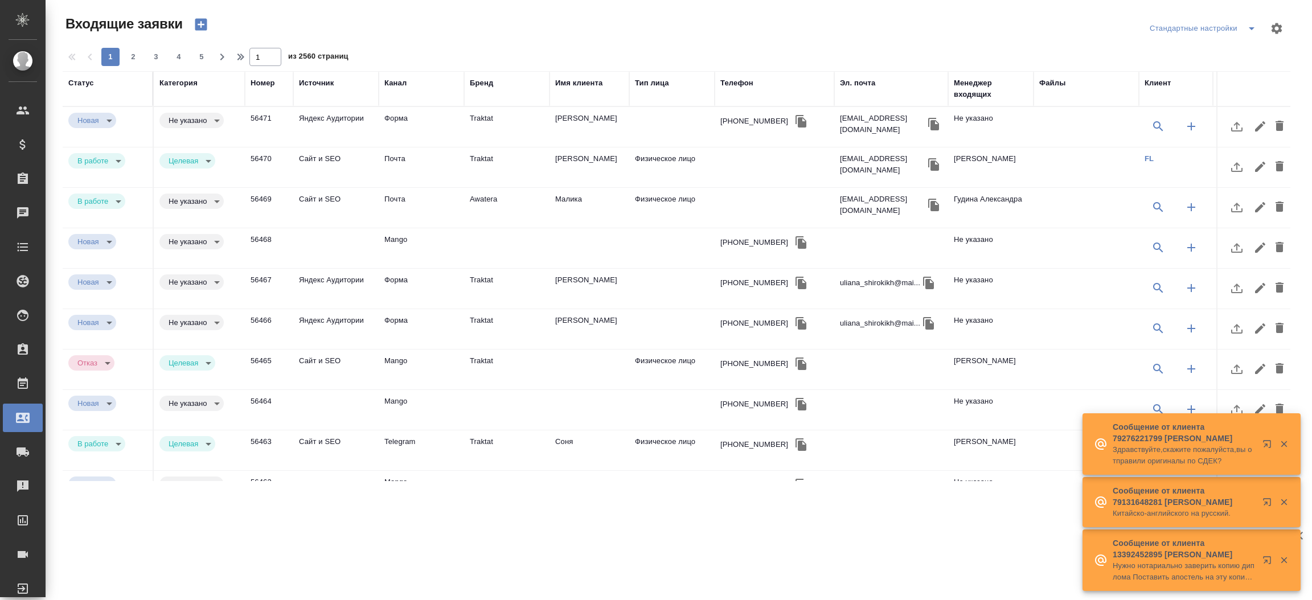 The image size is (1312, 600). I want to click on div: Источник, so click(316, 83).